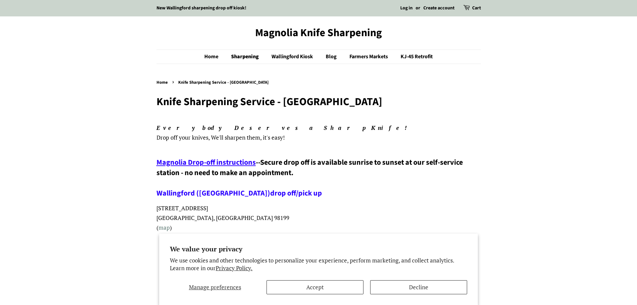  I want to click on p: We use cookies and other technologies to personalize your experience, perform marketing, and coll..., so click(318, 264).